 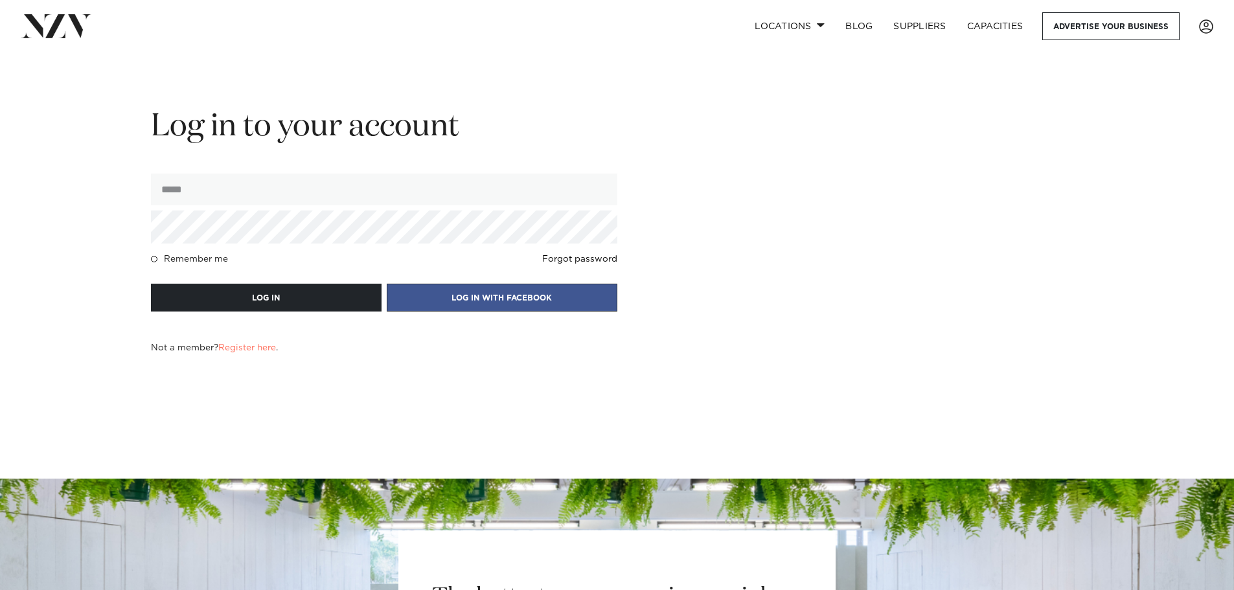 What do you see at coordinates (266, 297) in the screenshot?
I see `button: LOG IN` at bounding box center [266, 297].